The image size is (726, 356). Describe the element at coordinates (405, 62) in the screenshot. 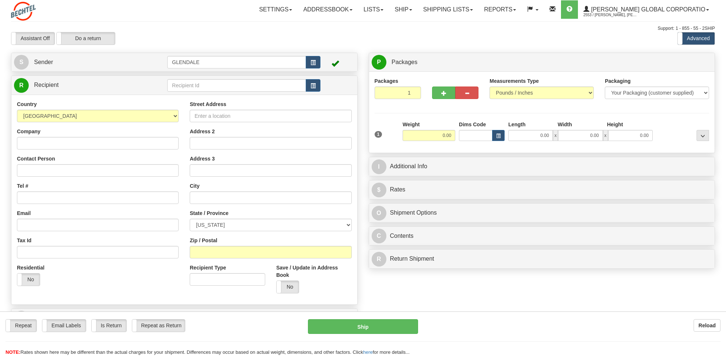

I see `span: Packages` at that location.